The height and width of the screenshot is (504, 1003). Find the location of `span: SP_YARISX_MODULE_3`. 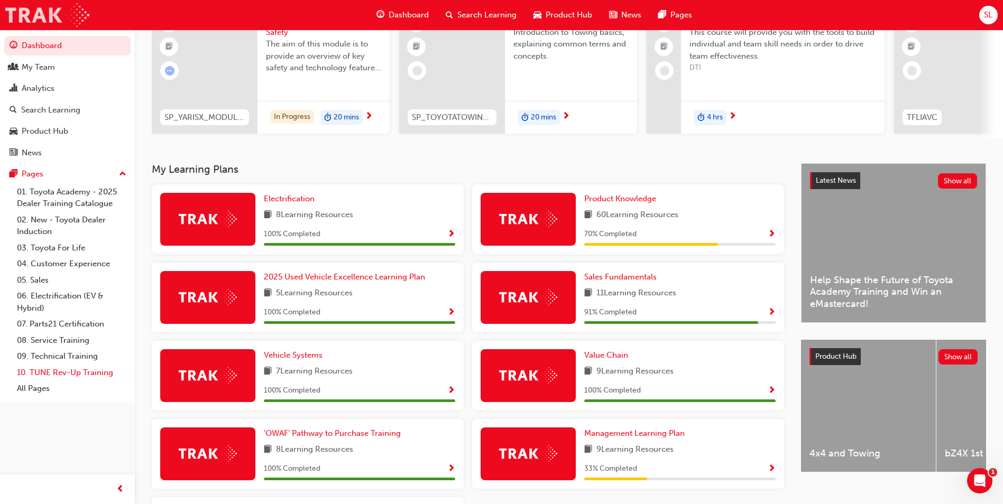

span: SP_YARISX_MODULE_3 is located at coordinates (205, 117).